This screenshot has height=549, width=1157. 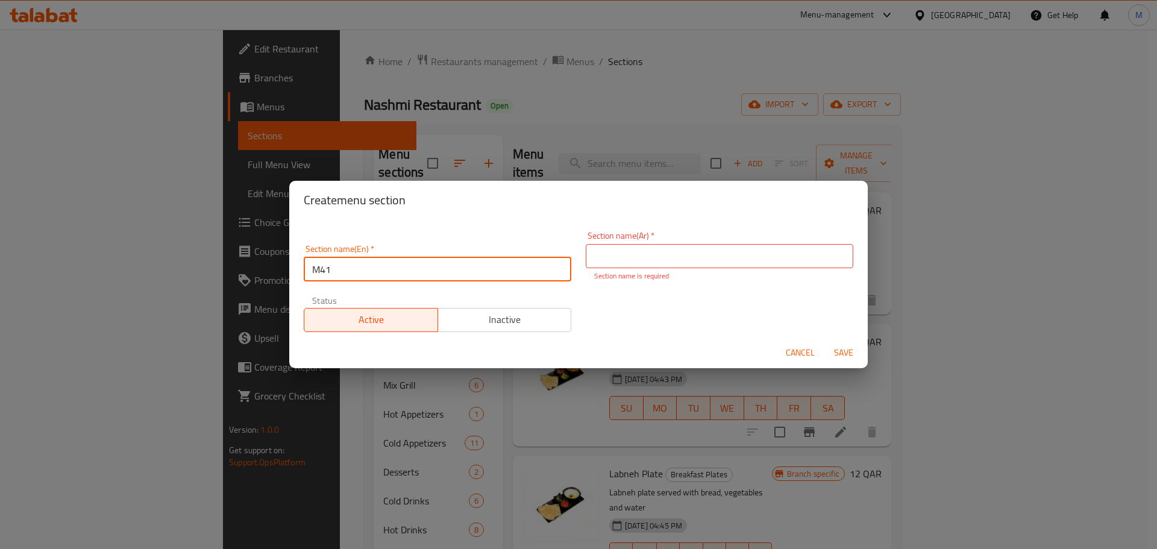 I want to click on span: Cancel, so click(x=800, y=353).